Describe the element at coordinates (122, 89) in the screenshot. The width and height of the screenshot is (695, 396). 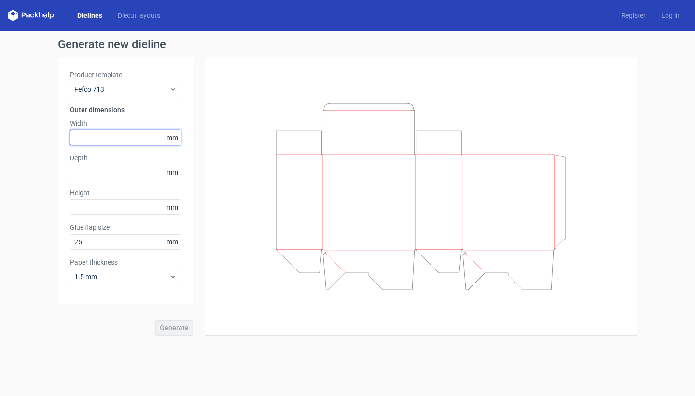
I see `span: Fefco 713` at that location.